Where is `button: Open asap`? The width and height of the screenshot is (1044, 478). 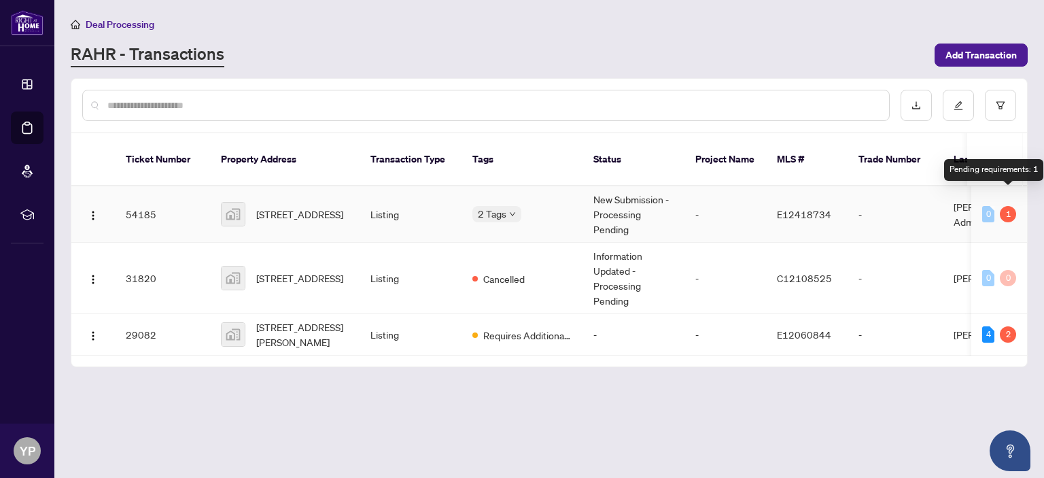
button: Open asap is located at coordinates (1010, 451).